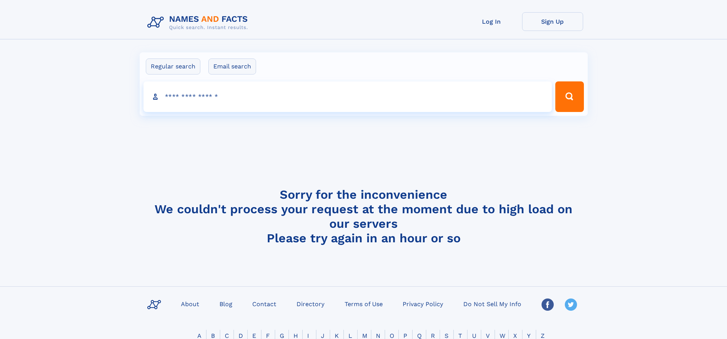 Image resolution: width=727 pixels, height=339 pixels. I want to click on label: Regular search, so click(173, 66).